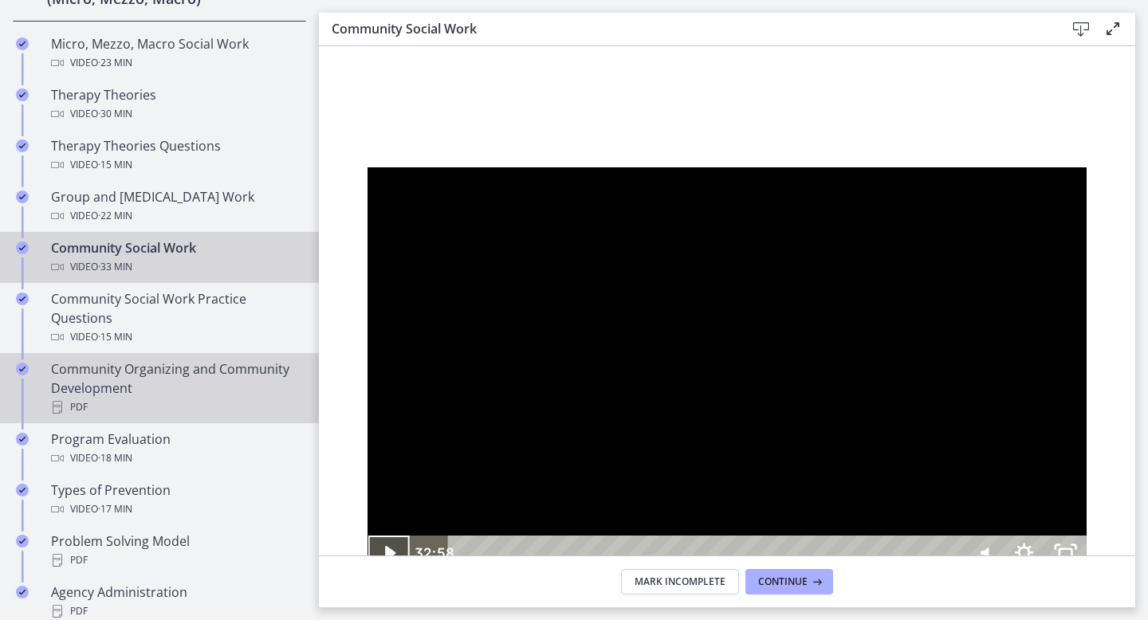 Image resolution: width=1148 pixels, height=620 pixels. What do you see at coordinates (115, 267) in the screenshot?
I see `span: · 33 min` at bounding box center [115, 267].